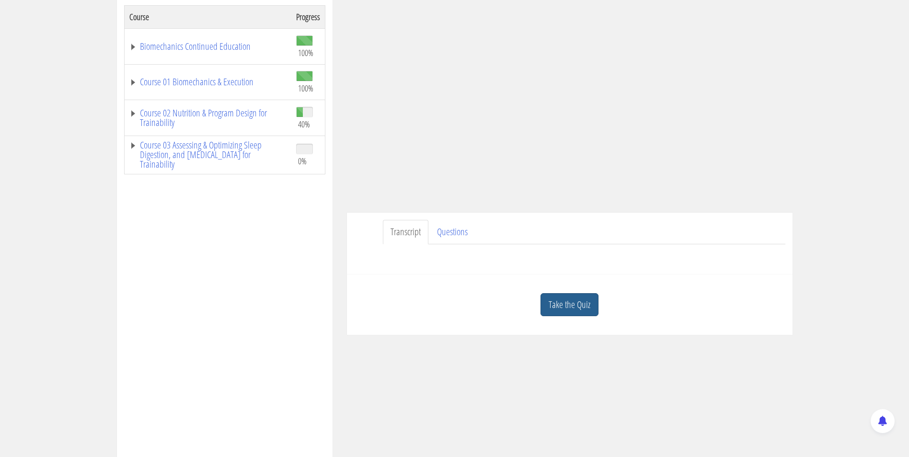 The image size is (909, 457). What do you see at coordinates (208, 46) in the screenshot?
I see `a: Biomechanics Continued Education` at bounding box center [208, 46].